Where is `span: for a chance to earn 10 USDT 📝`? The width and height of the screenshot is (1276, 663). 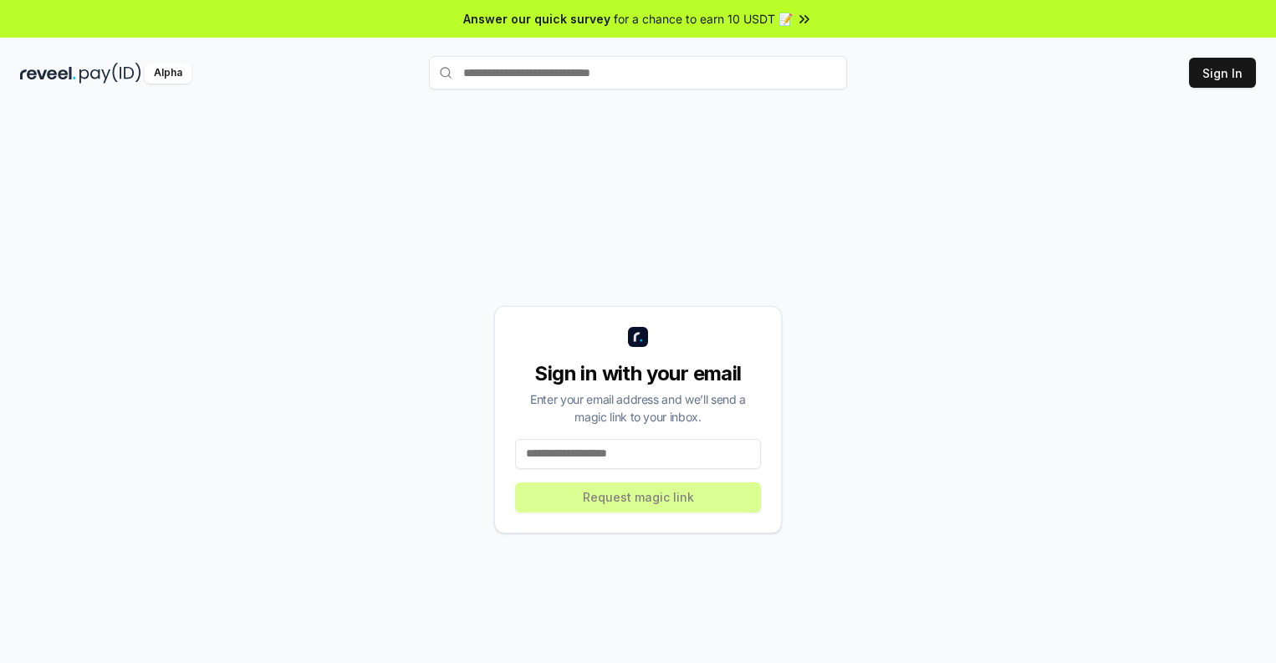
span: for a chance to earn 10 USDT 📝 is located at coordinates (703, 18).